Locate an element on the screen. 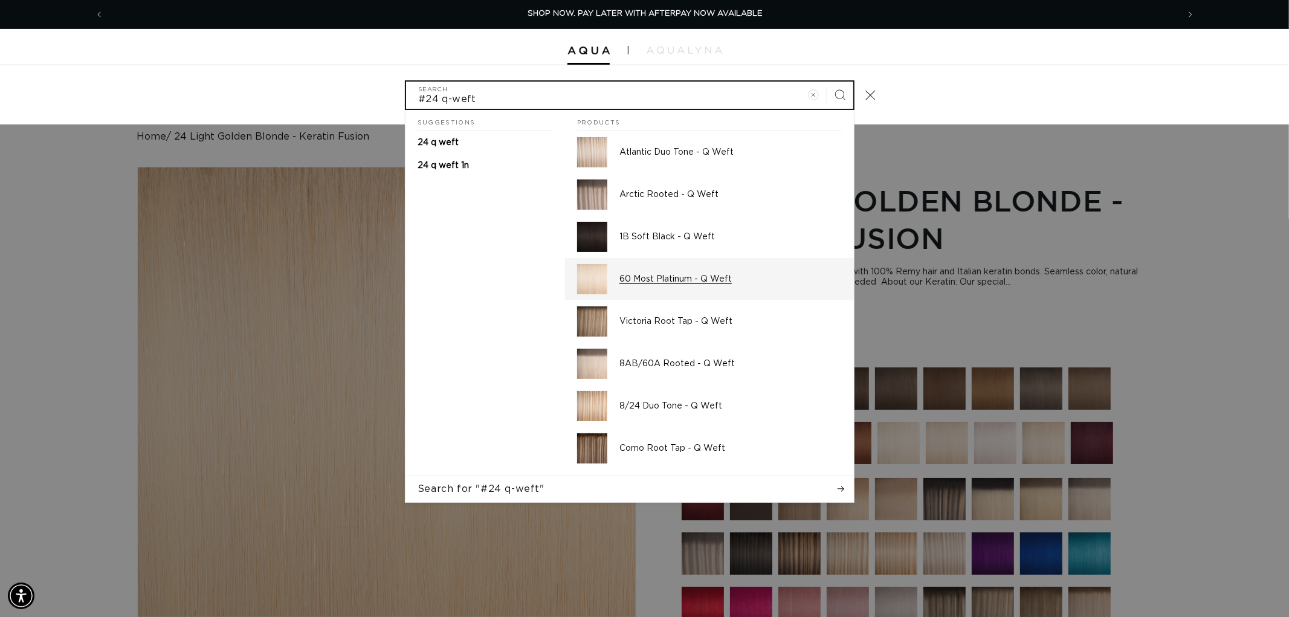 This screenshot has height=617, width=1289. span: 24 q weft 1n is located at coordinates (443, 166).